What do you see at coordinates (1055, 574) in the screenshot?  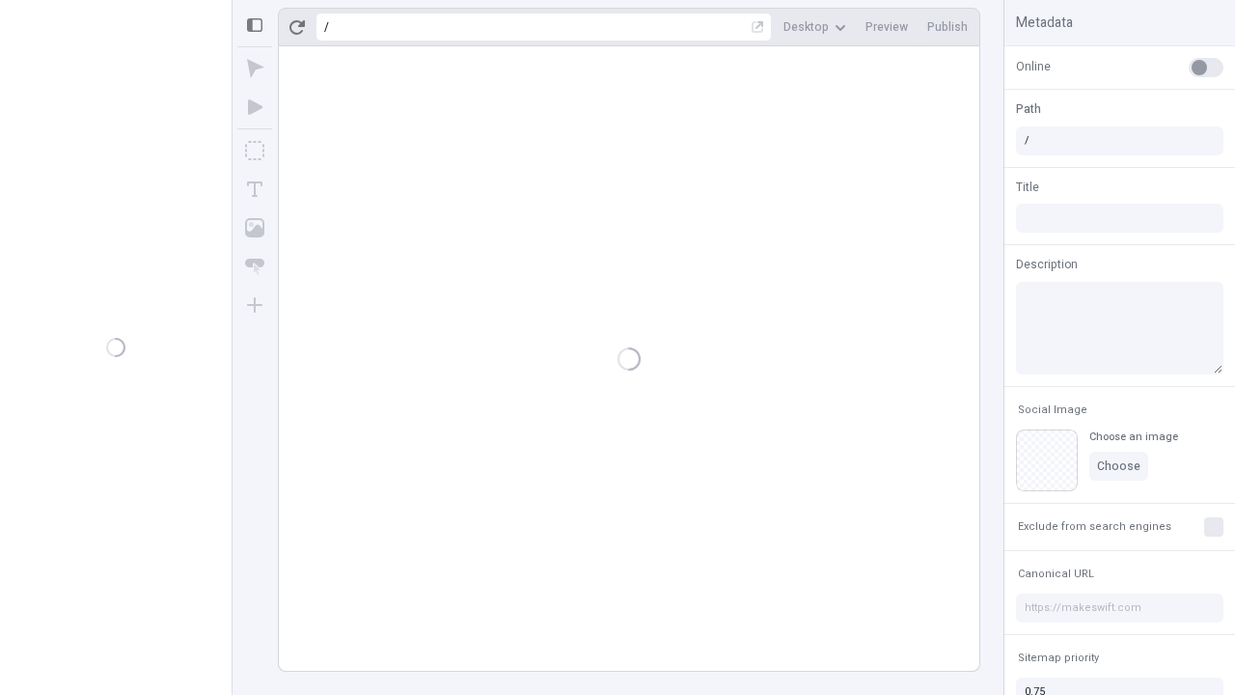 I see `button: Canonical URL` at bounding box center [1055, 574].